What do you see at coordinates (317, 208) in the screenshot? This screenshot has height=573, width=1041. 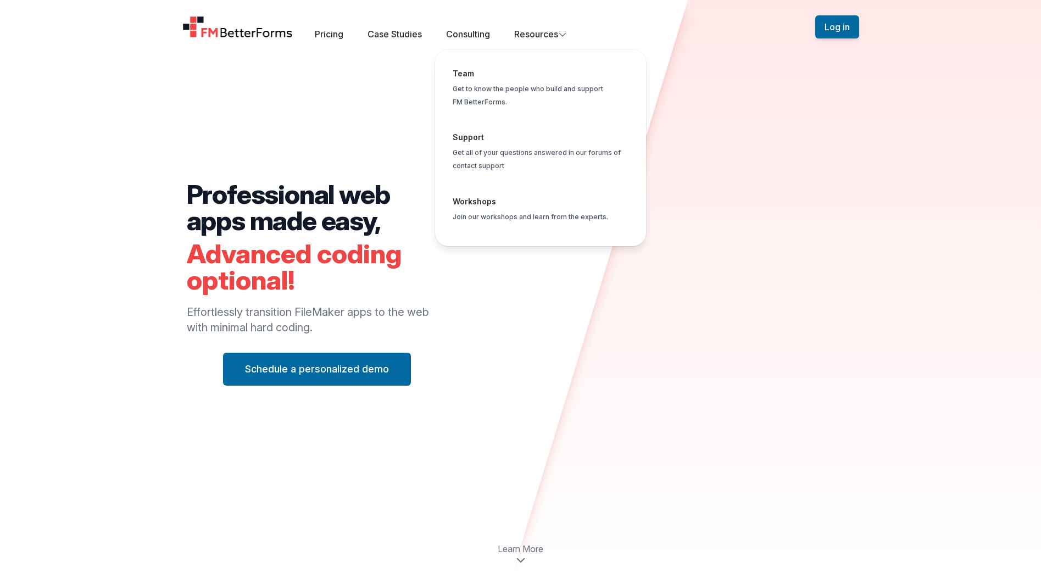 I see `h2: Professional web apps made easy,` at bounding box center [317, 208].